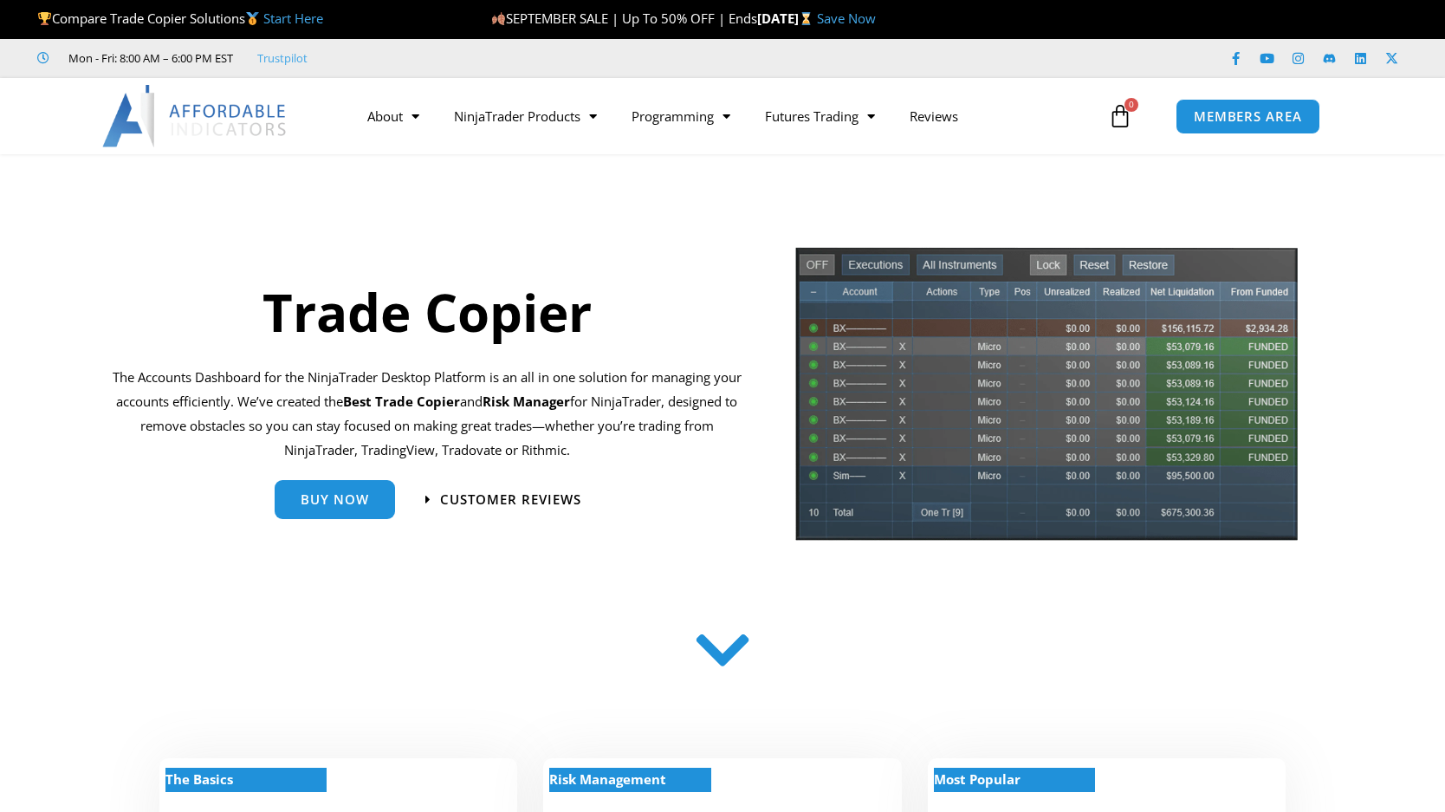 This screenshot has width=1445, height=812. What do you see at coordinates (819, 116) in the screenshot?
I see `a: Futures Trading` at bounding box center [819, 116].